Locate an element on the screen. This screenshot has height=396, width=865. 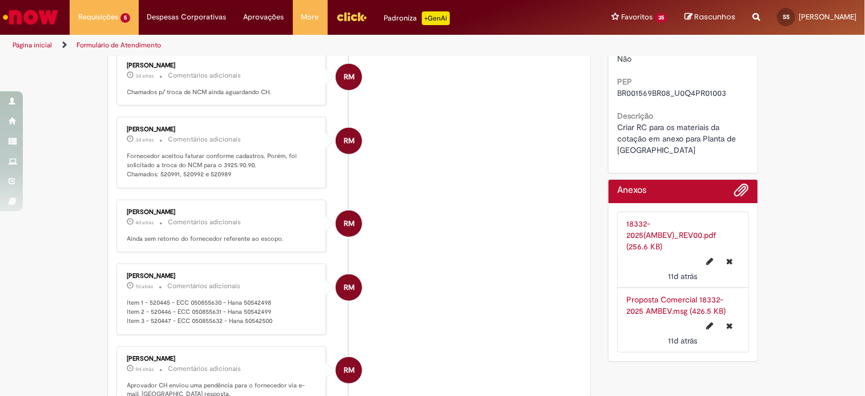
img: click_logo_yellow_360x200.png is located at coordinates (352, 17).